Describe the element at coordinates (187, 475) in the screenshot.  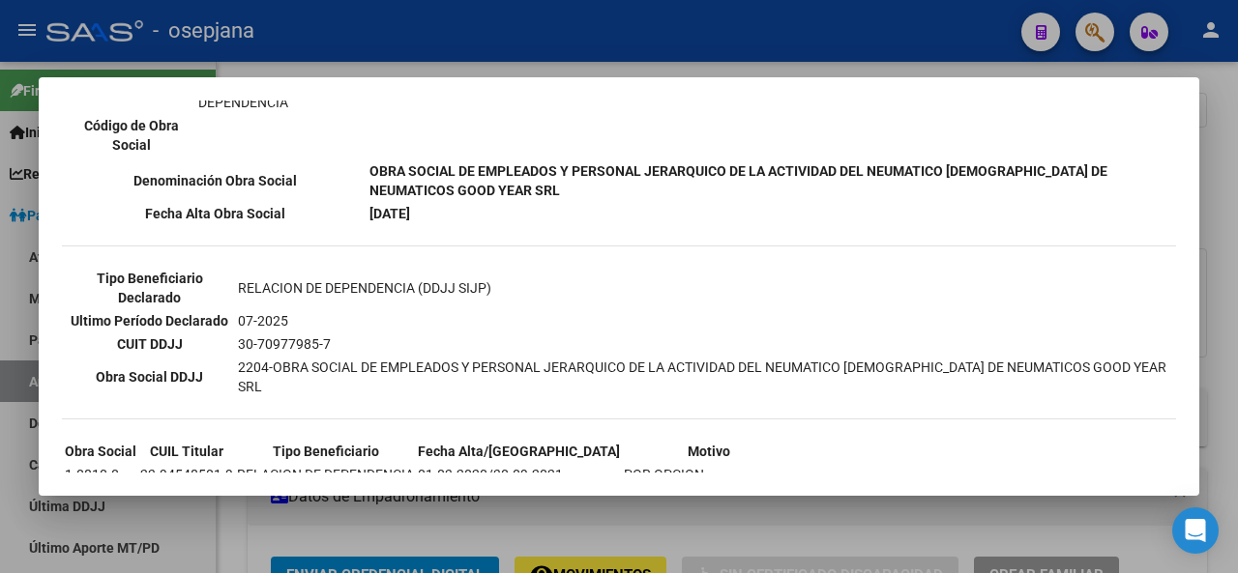
I see `td: 23-94548501-9` at that location.